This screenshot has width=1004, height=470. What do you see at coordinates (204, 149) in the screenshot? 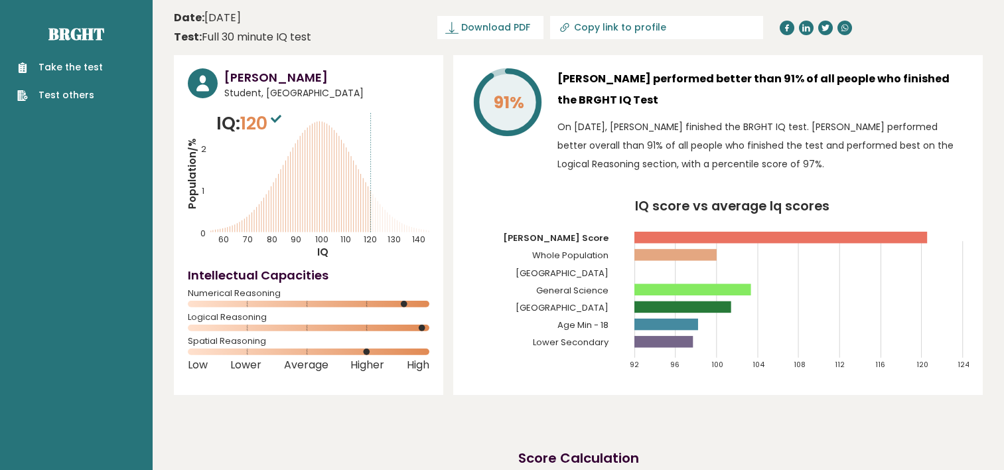
I see `tspan: 2` at bounding box center [204, 149].